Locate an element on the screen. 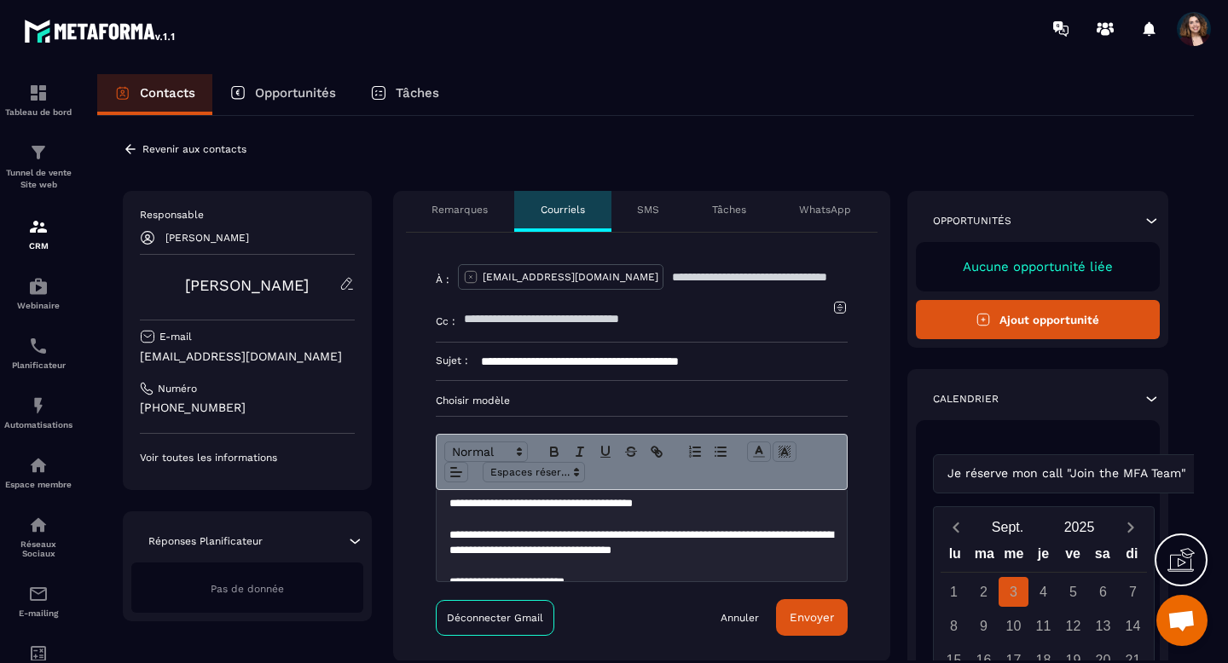 The width and height of the screenshot is (1228, 663). p: Revenir aux contacts is located at coordinates (194, 149).